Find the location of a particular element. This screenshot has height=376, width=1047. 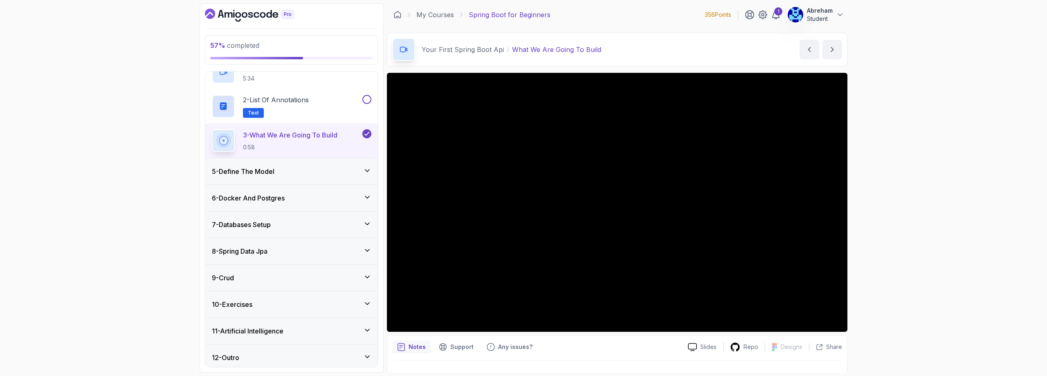

button: 3-What We Are Going To Build0:58 is located at coordinates (292, 141).